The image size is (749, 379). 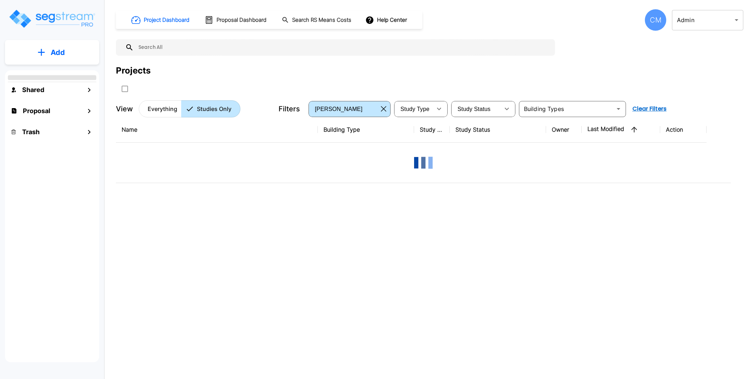 What do you see at coordinates (36, 111) in the screenshot?
I see `h1: Proposal` at bounding box center [36, 111].